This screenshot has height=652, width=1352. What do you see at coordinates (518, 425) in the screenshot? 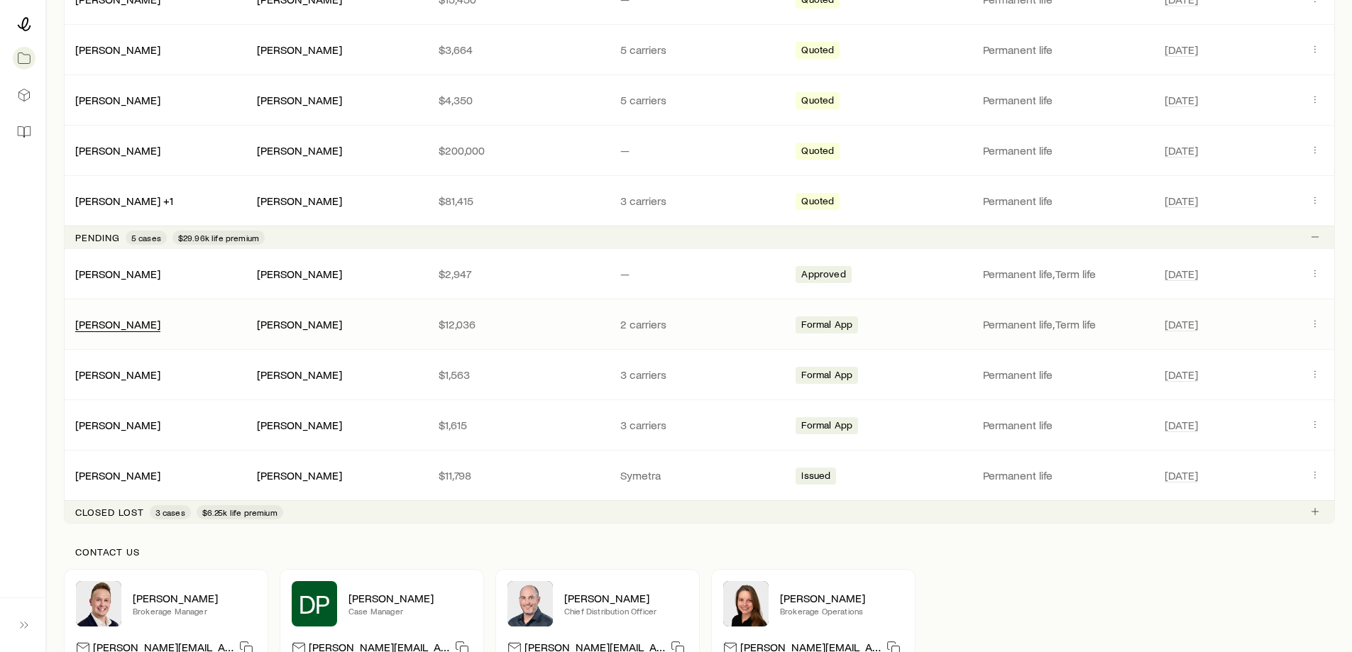
I see `p: $1,615` at bounding box center [518, 425].